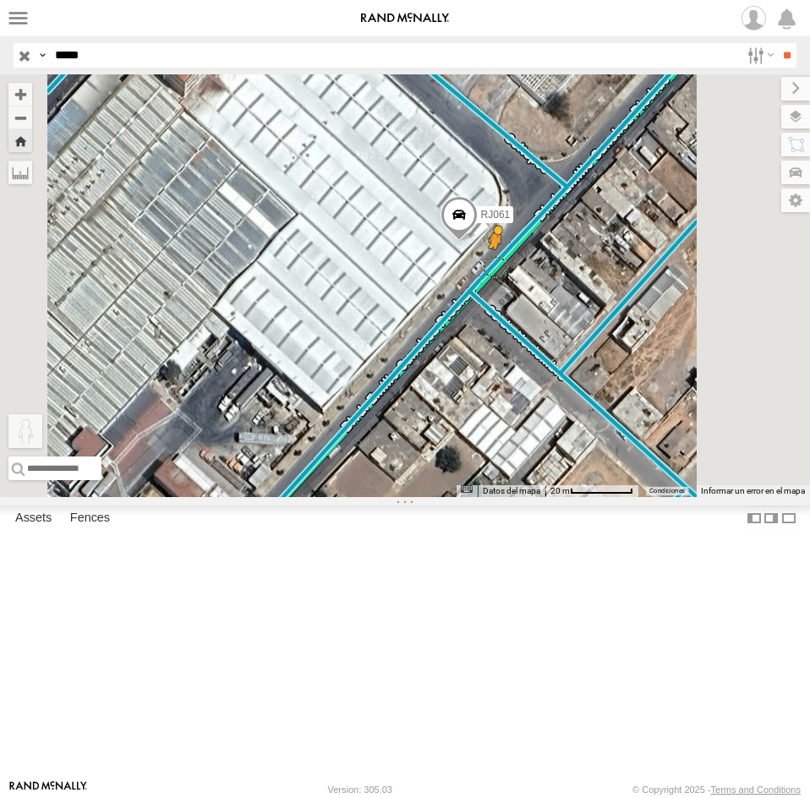  Describe the element at coordinates (667, 491) in the screenshot. I see `a: Condiciones` at that location.